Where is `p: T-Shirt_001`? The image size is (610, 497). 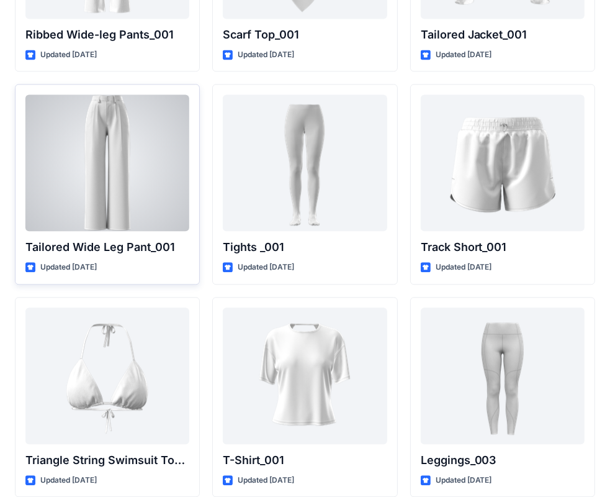 p: T-Shirt_001 is located at coordinates (305, 460).